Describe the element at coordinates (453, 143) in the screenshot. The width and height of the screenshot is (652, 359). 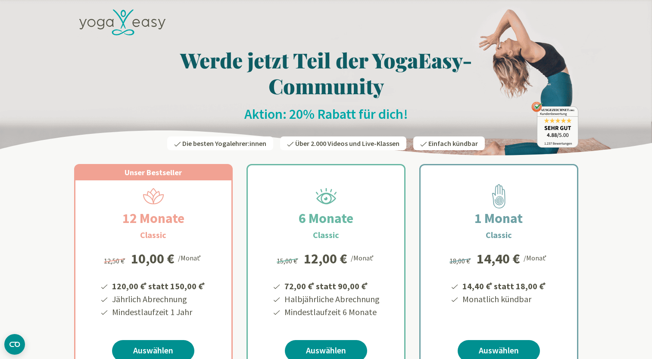
I see `span: Einfach kündbar` at that location.